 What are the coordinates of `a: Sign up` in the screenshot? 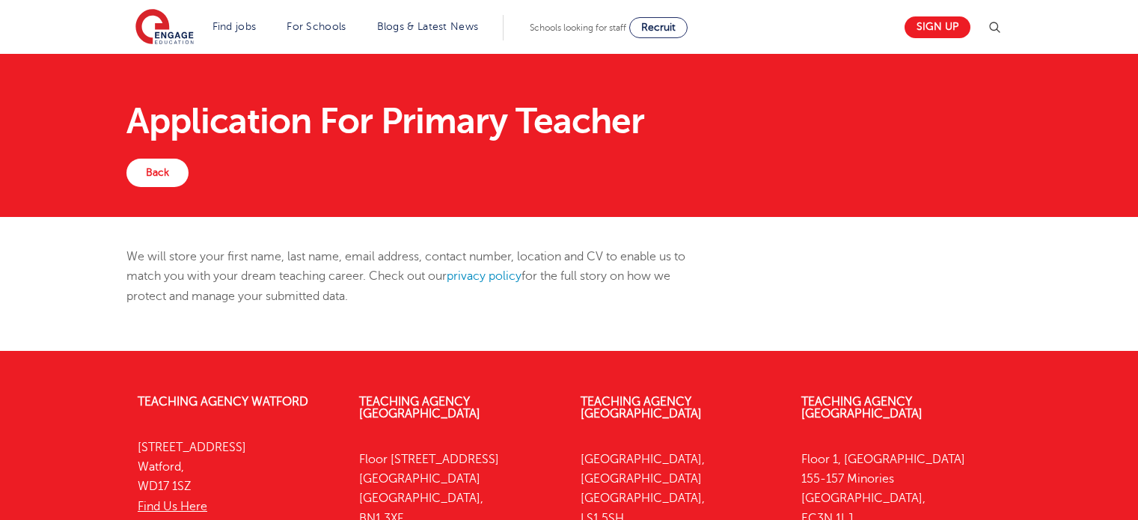 It's located at (937, 27).